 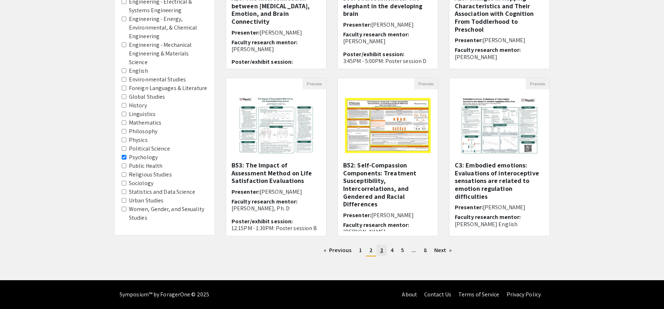 I want to click on h5: B53: The Impact of Assessment Method on Life Satisfaction Evaluations, so click(x=276, y=173).